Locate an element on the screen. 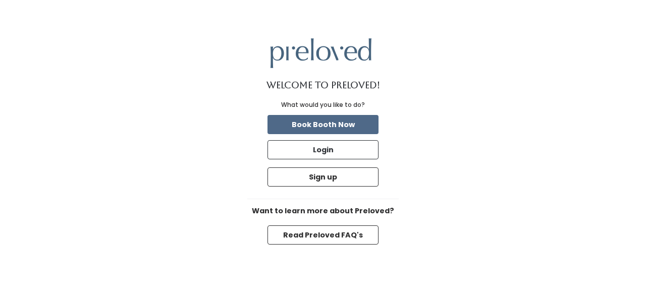 This screenshot has height=299, width=646. a: Login is located at coordinates (323, 150).